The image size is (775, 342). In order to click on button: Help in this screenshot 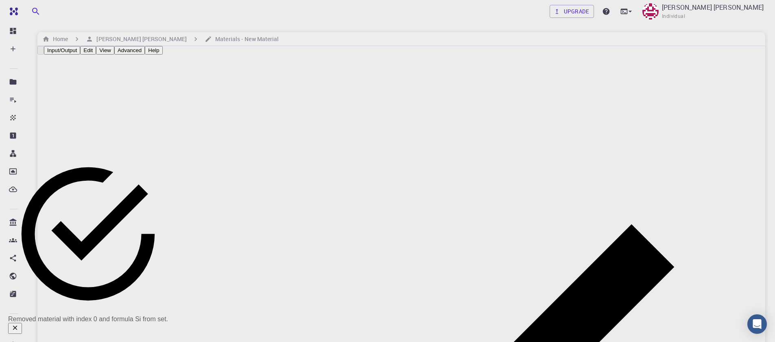, I will do `click(153, 50)`.